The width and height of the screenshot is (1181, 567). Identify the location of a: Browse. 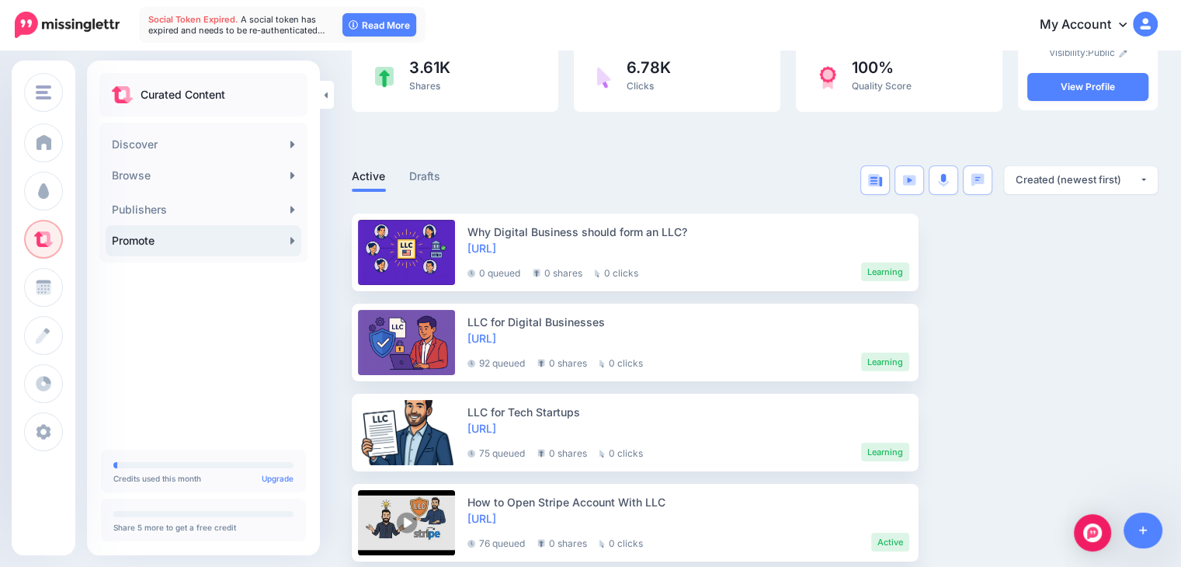
(203, 175).